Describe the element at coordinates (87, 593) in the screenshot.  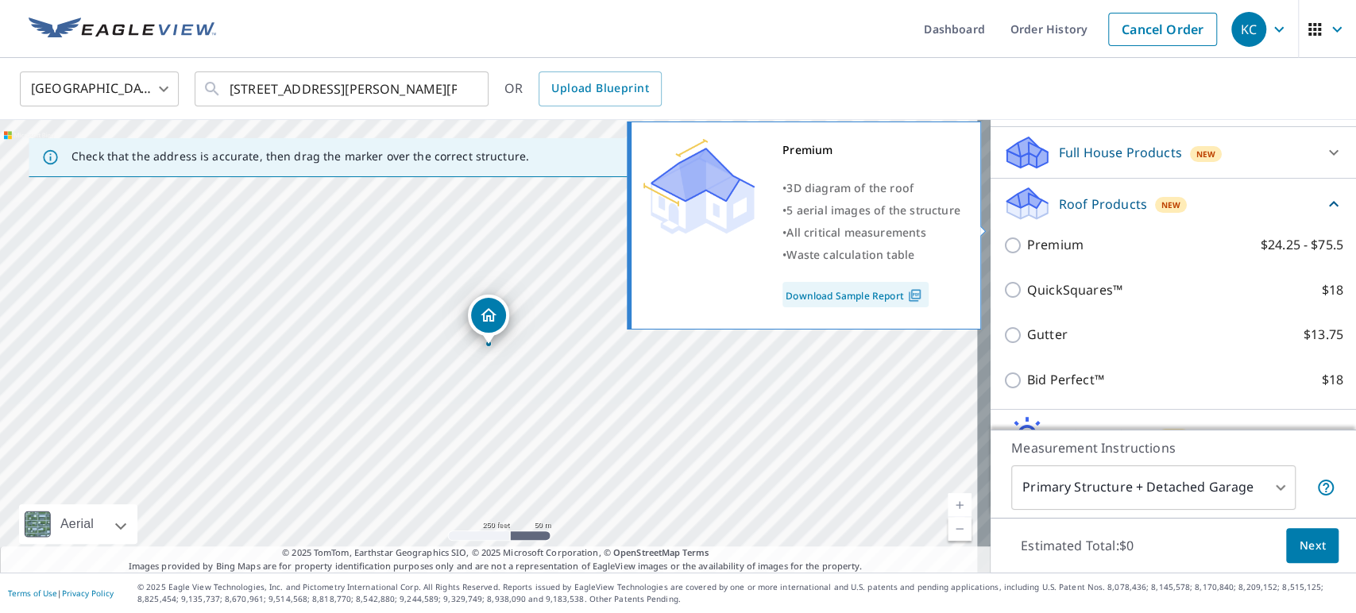
I see `a: Privacy Policy` at that location.